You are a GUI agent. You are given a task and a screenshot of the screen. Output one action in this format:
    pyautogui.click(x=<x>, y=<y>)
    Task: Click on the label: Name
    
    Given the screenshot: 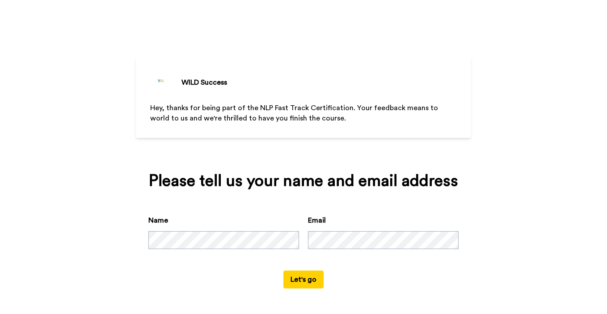 What is the action you would take?
    pyautogui.click(x=158, y=220)
    